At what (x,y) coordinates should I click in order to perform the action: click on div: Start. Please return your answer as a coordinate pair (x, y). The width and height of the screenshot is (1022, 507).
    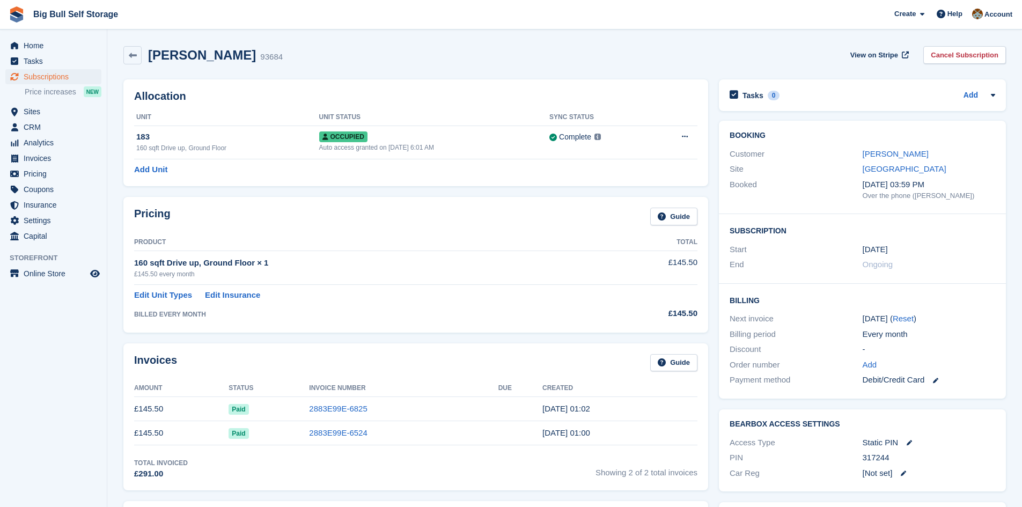
    Looking at the image, I should click on (795, 249).